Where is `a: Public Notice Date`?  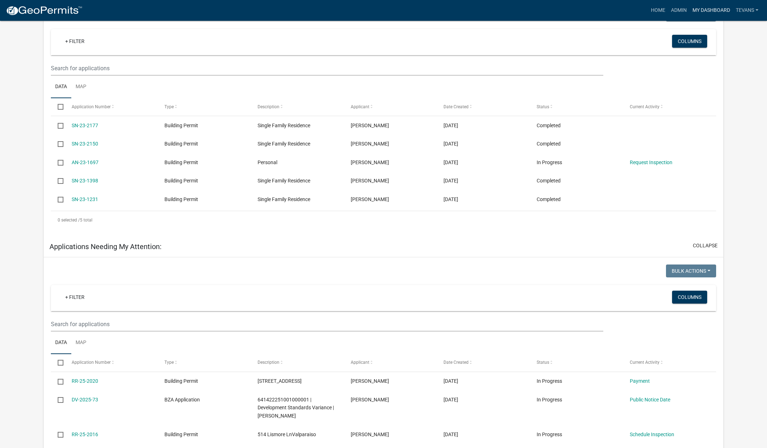 a: Public Notice Date is located at coordinates (650, 399).